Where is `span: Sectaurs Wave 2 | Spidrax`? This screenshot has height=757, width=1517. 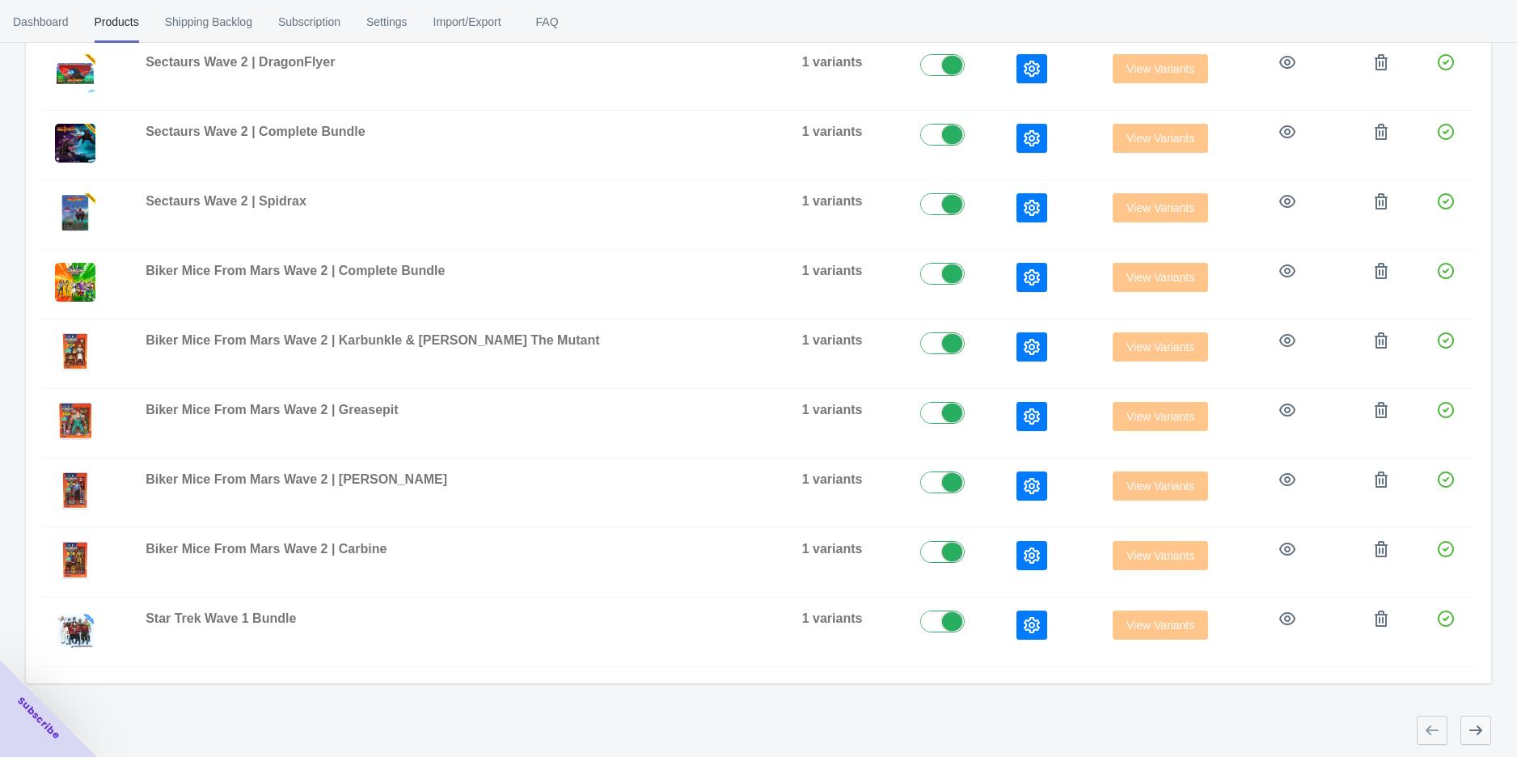 span: Sectaurs Wave 2 | Spidrax is located at coordinates (226, 200).